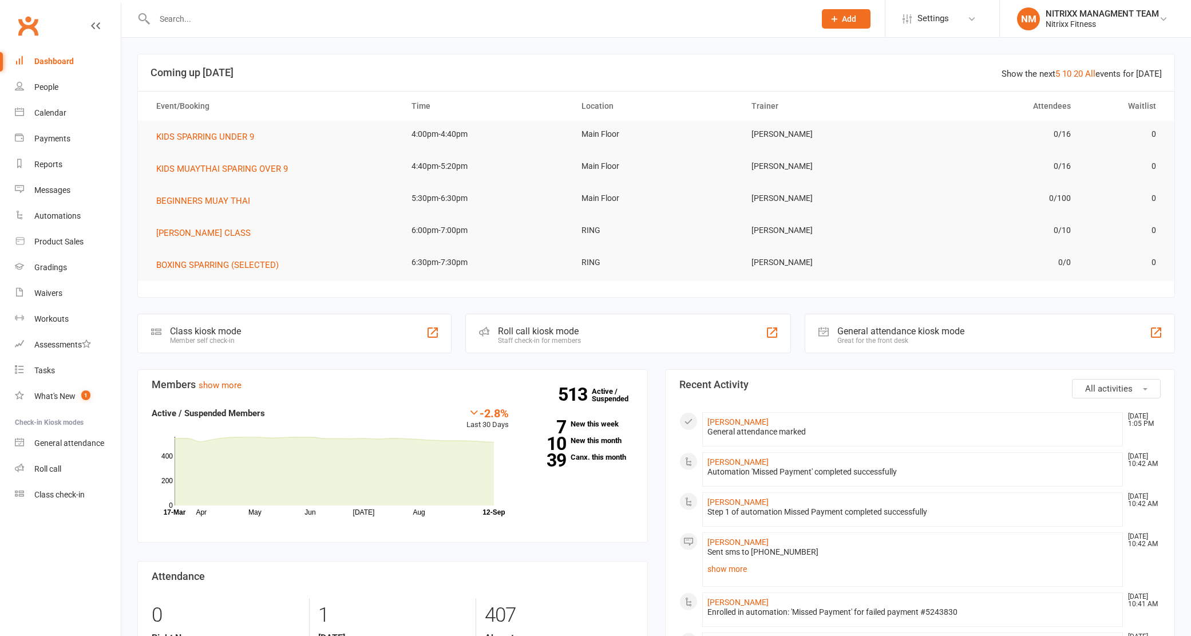 Image resolution: width=1191 pixels, height=636 pixels. I want to click on div: Member self check-in, so click(206, 341).